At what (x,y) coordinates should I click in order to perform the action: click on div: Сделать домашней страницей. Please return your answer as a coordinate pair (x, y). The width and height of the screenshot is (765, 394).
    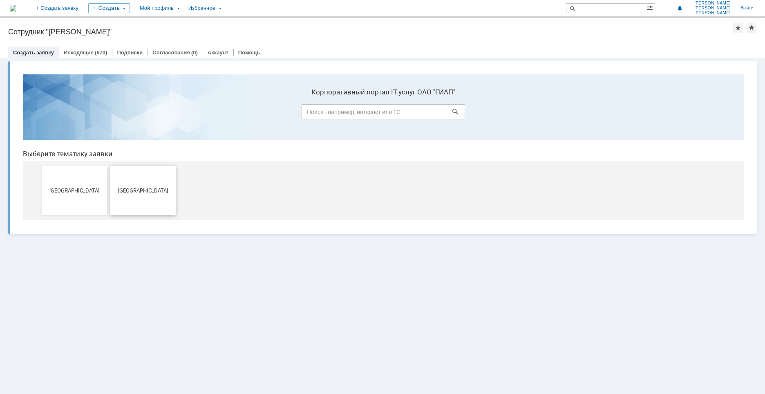
    Looking at the image, I should click on (751, 28).